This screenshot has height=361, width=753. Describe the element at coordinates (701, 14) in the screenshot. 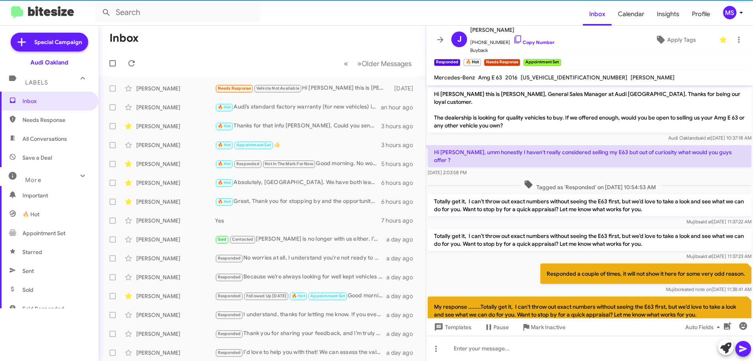

I see `span: Profile` at that location.